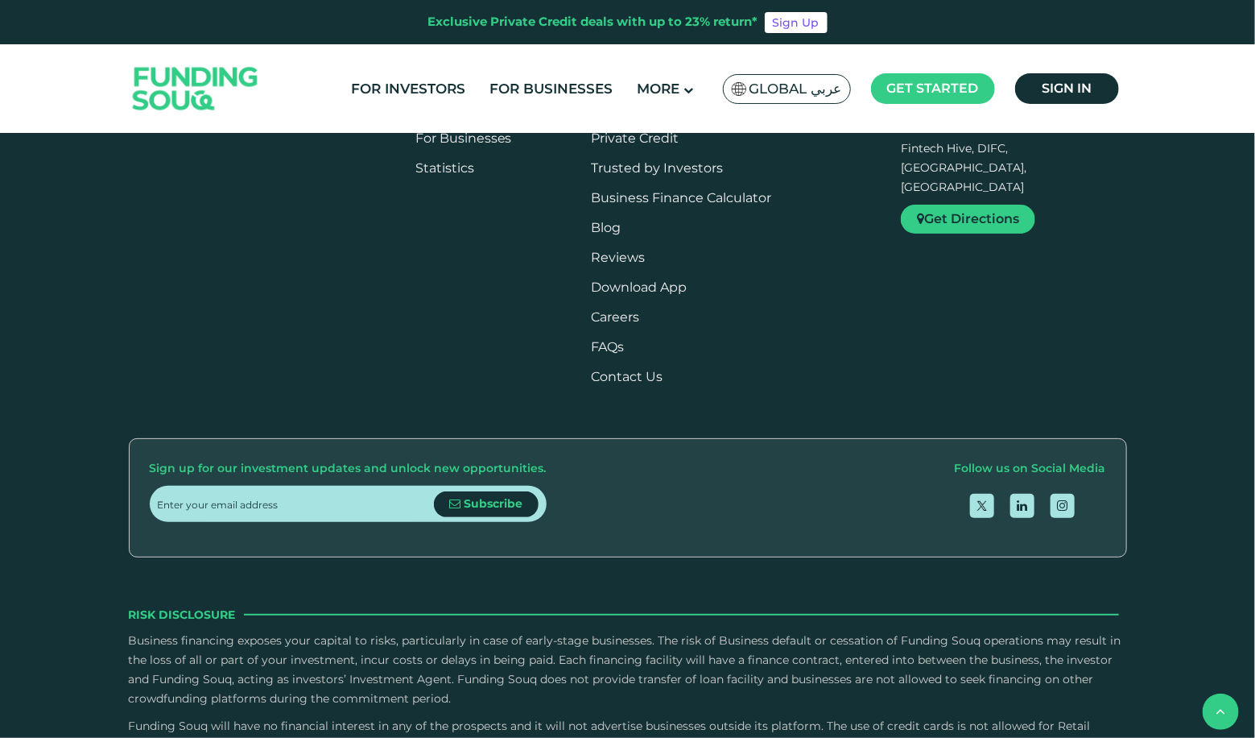 The image size is (1255, 738). Describe the element at coordinates (493, 503) in the screenshot. I see `span: Subscribe` at that location.